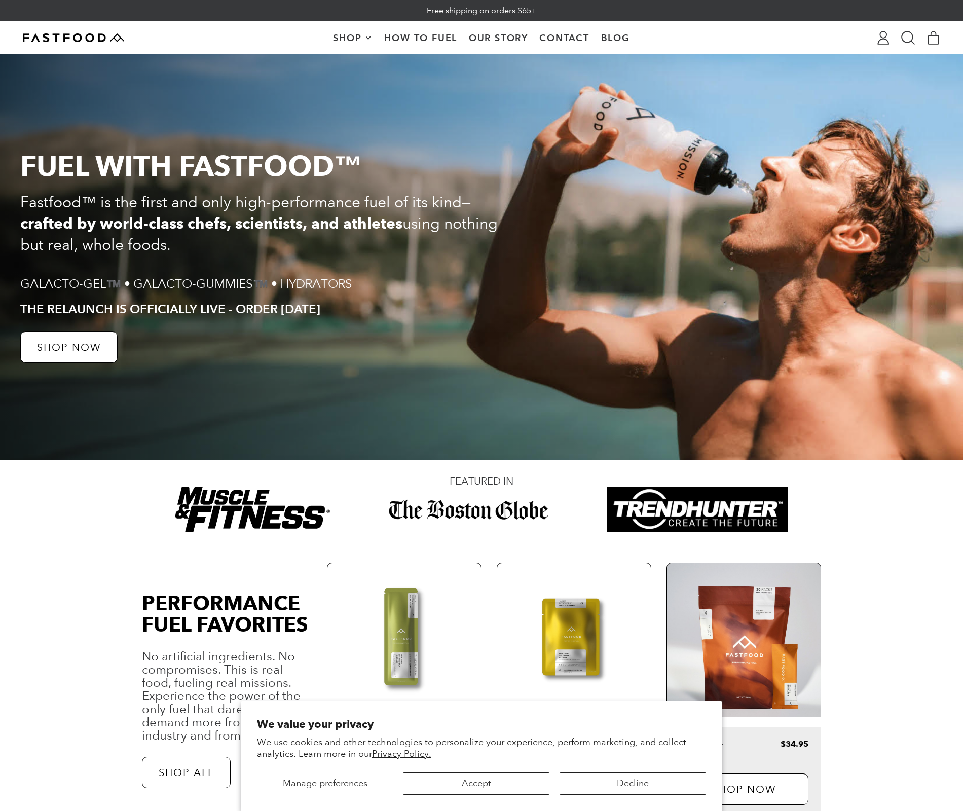 This screenshot has height=811, width=963. What do you see at coordinates (743, 789) in the screenshot?
I see `a: Shop Now` at bounding box center [743, 789].